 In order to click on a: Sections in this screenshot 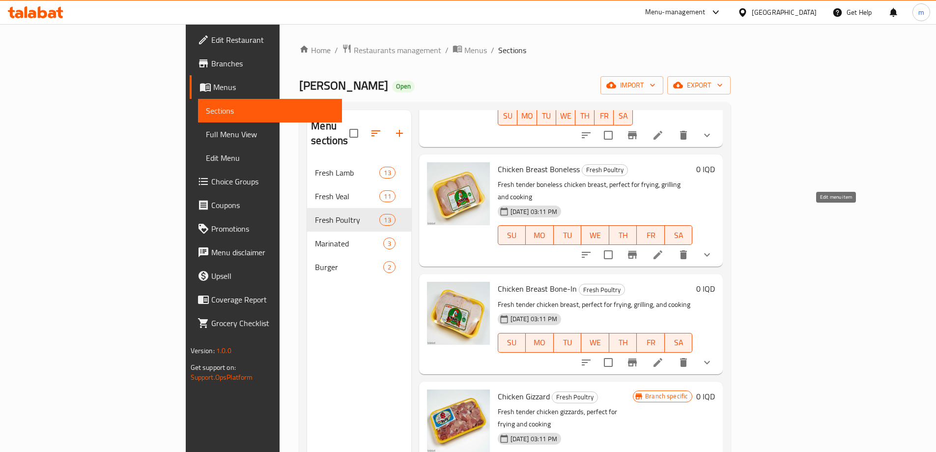, I will do `click(270, 111)`.